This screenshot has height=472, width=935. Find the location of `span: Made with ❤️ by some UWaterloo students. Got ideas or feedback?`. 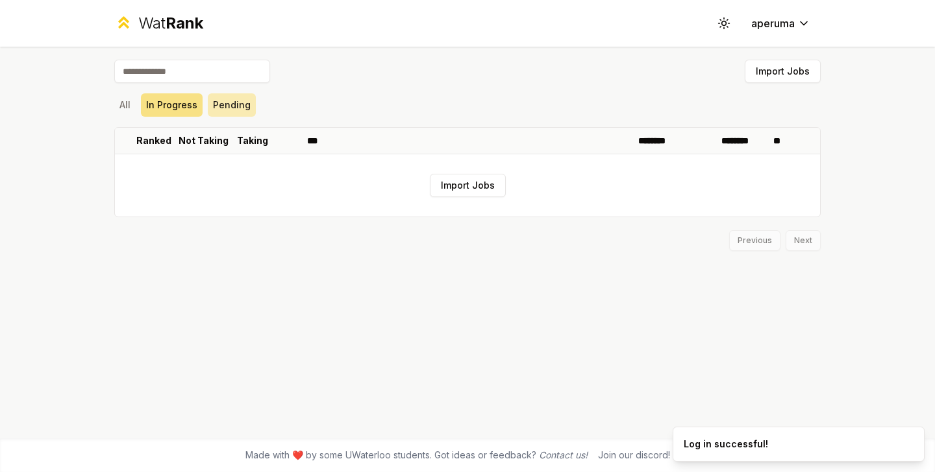

span: Made with ❤️ by some UWaterloo students. Got ideas or feedback? is located at coordinates (416, 456).